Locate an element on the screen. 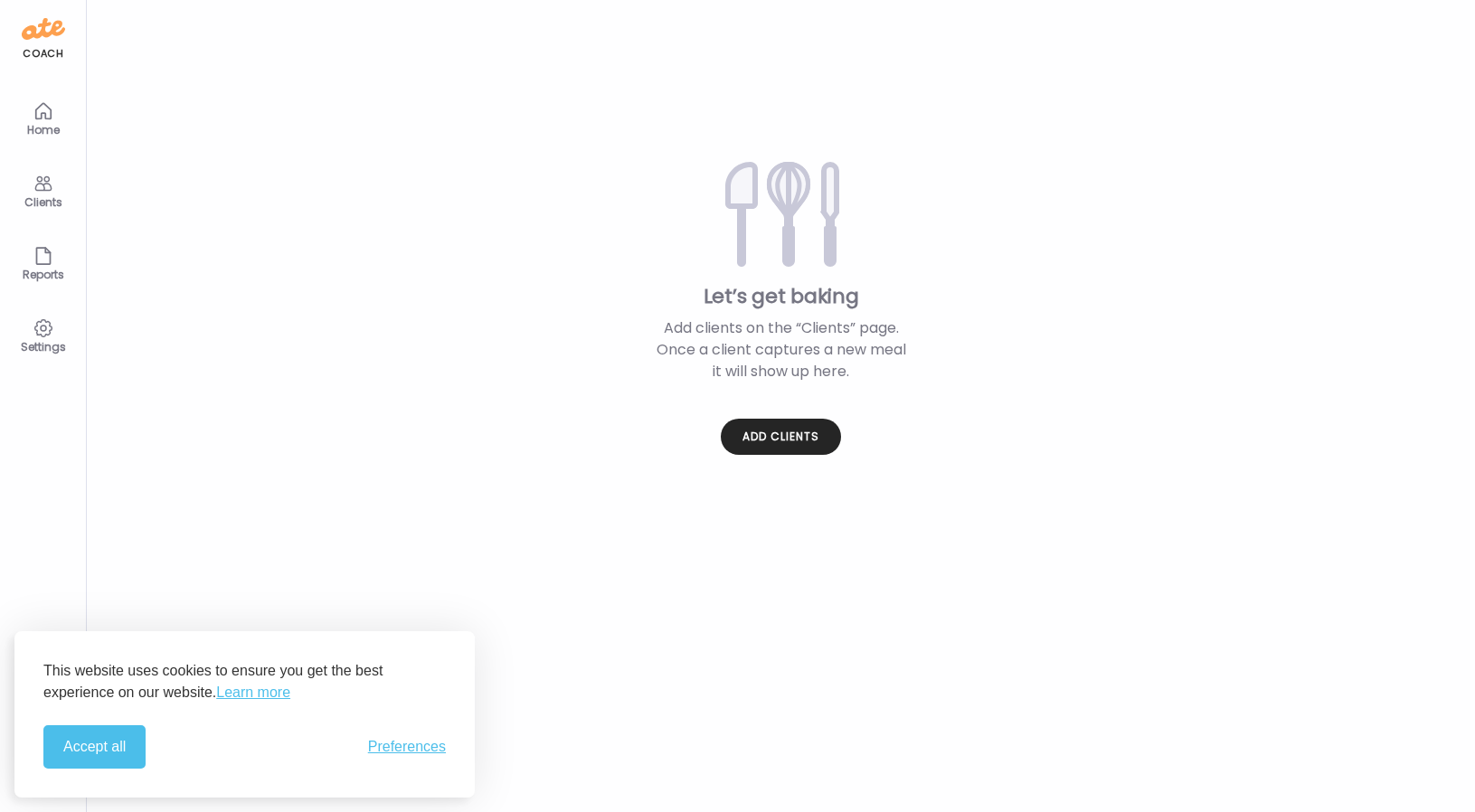  p: This website uses cookies to ensure you get the best experience on our website. is located at coordinates (245, 682).